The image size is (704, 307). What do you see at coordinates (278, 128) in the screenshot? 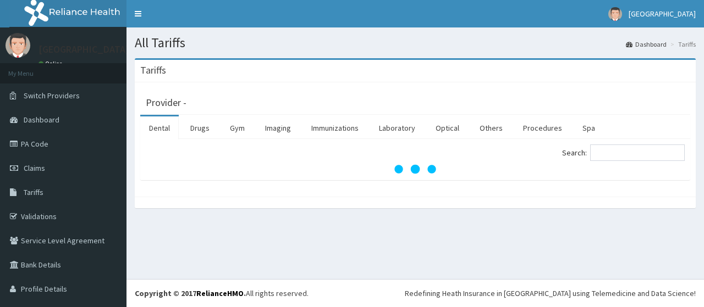
I see `a: Imaging` at bounding box center [278, 128].